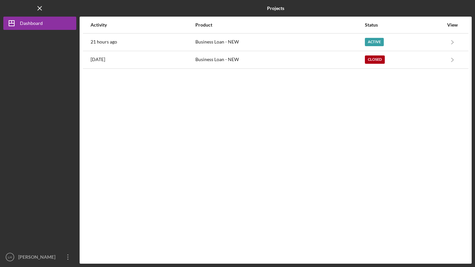  Describe the element at coordinates (10, 257) in the screenshot. I see `text: LH` at that location.